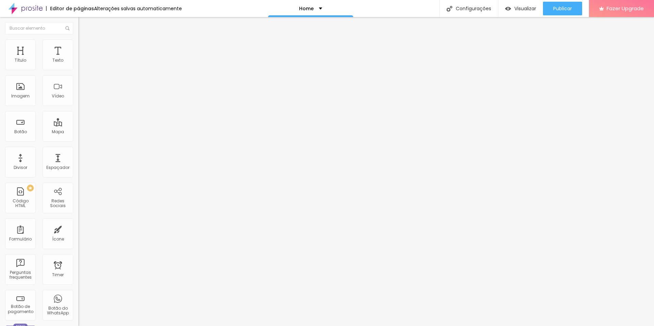  Describe the element at coordinates (306, 9) in the screenshot. I see `p: Home` at that location.